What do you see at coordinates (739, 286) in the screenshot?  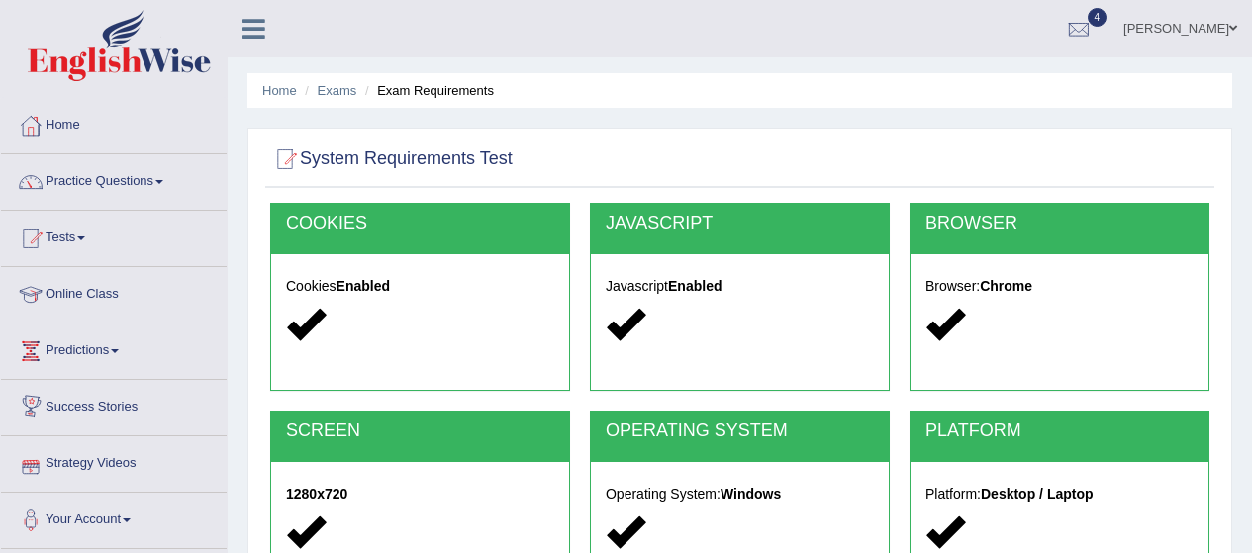 I see `h5: Javascript` at bounding box center [739, 286].